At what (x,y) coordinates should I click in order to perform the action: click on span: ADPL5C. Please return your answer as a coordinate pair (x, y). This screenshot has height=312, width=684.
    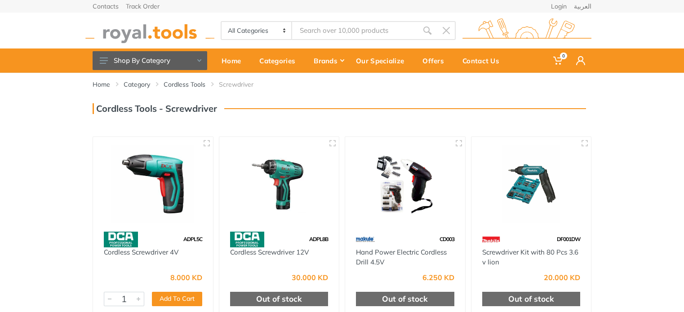
    Looking at the image, I should click on (193, 239).